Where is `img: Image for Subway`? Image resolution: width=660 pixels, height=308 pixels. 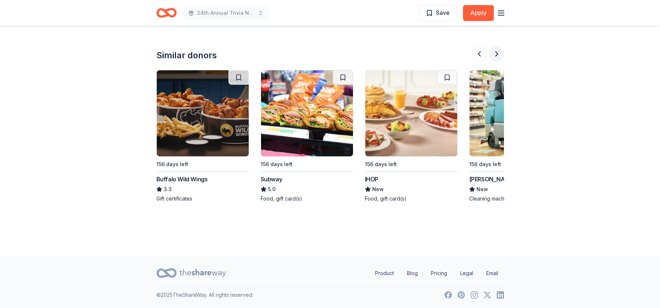 img: Image for Subway is located at coordinates (307, 113).